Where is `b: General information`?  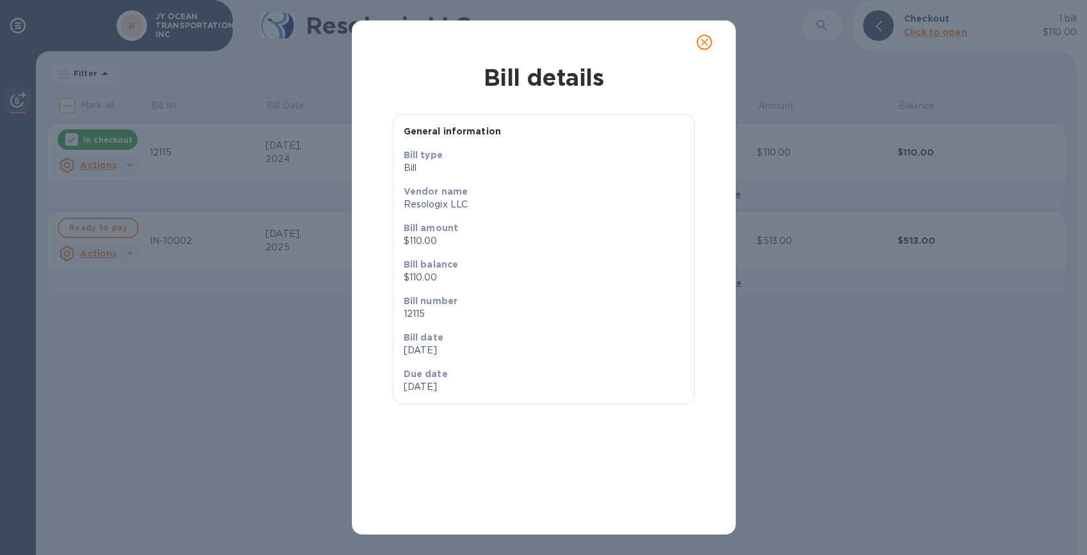
b: General information is located at coordinates (452, 131).